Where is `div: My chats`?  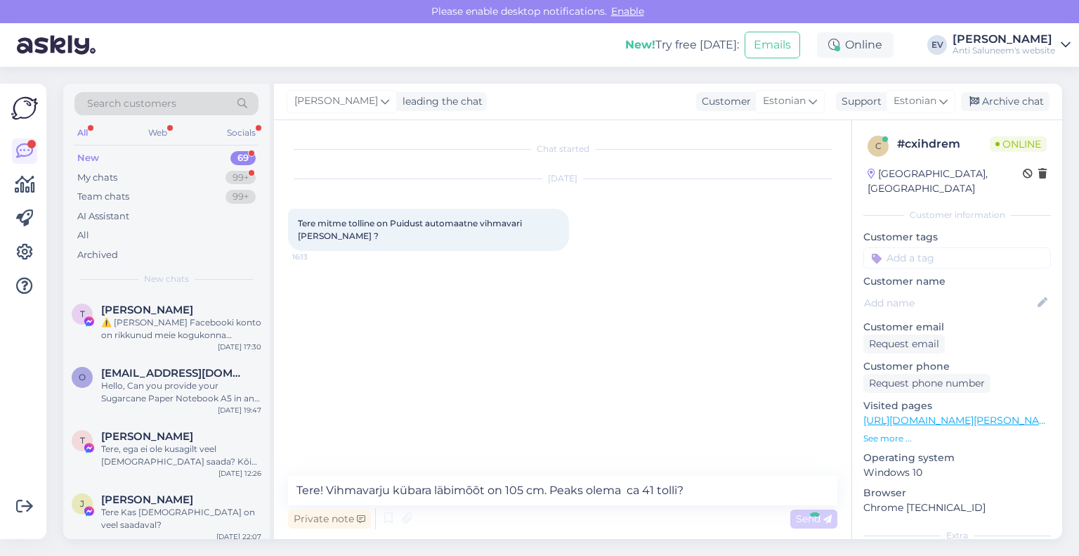
div: My chats is located at coordinates (97, 178).